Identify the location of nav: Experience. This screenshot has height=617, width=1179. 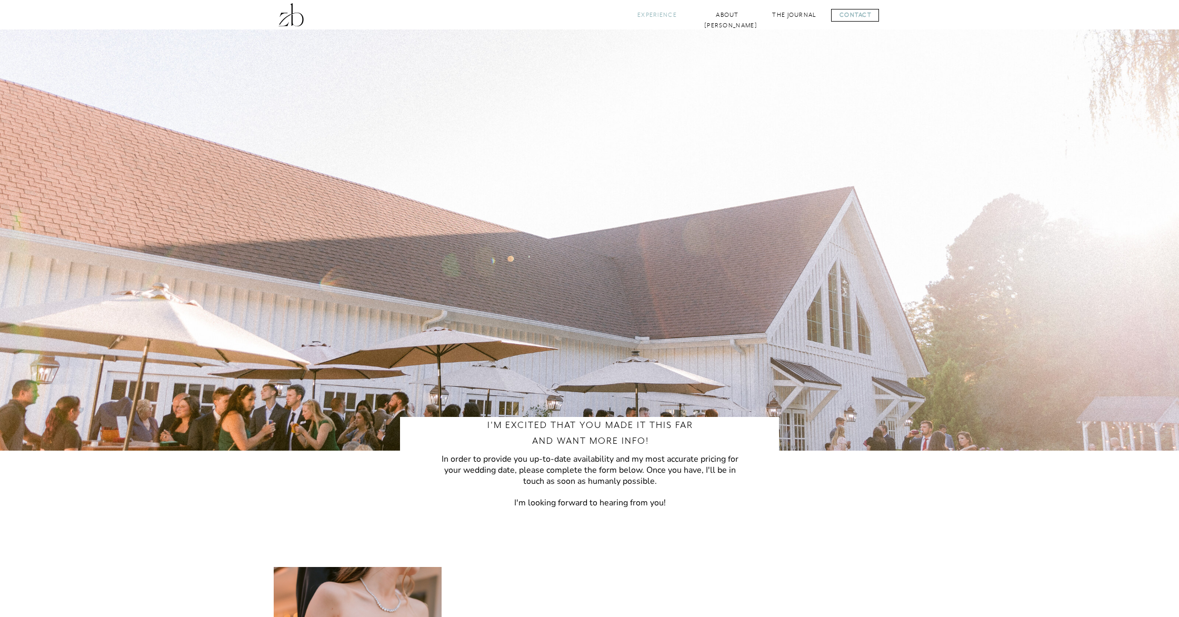
(657, 15).